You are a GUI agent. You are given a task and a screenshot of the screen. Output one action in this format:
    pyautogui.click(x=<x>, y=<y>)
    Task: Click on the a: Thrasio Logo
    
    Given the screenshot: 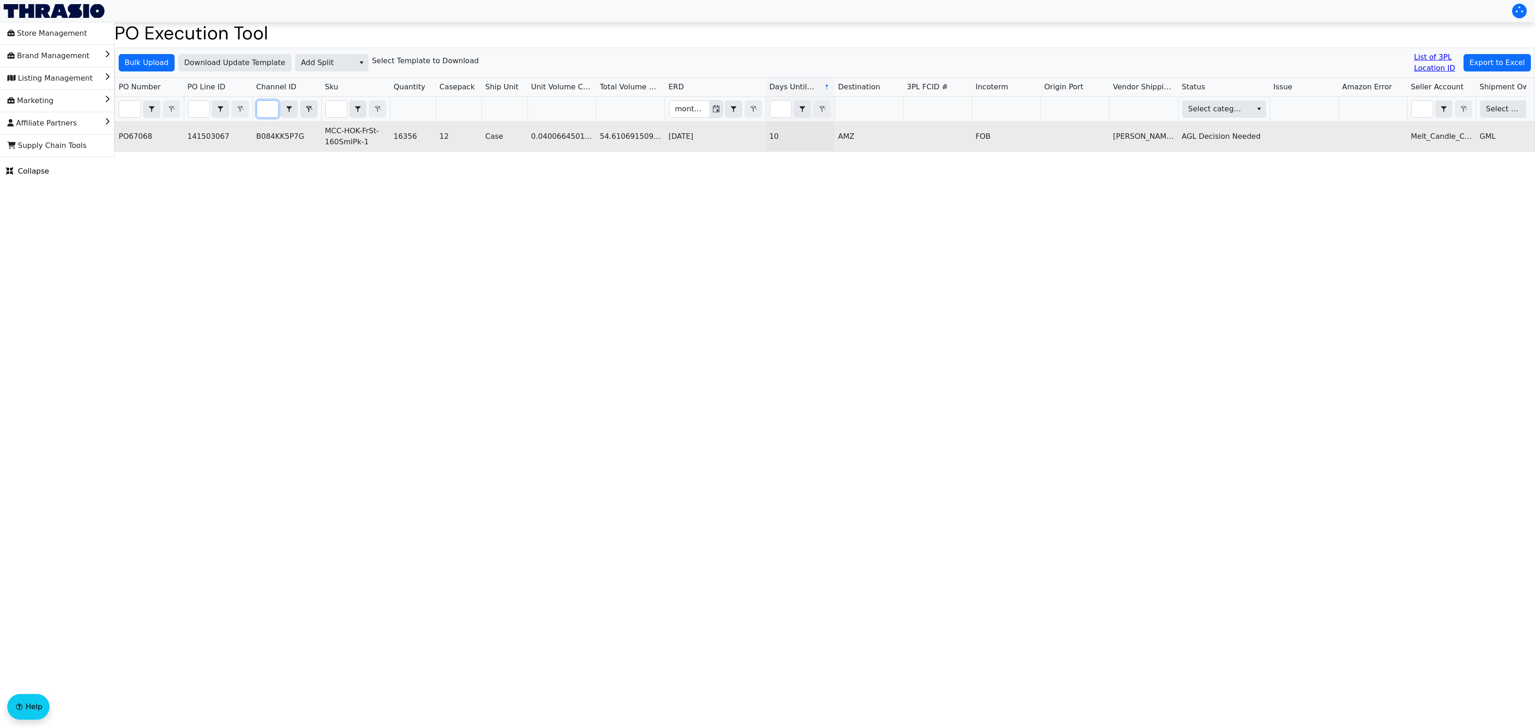 What is the action you would take?
    pyautogui.click(x=54, y=11)
    